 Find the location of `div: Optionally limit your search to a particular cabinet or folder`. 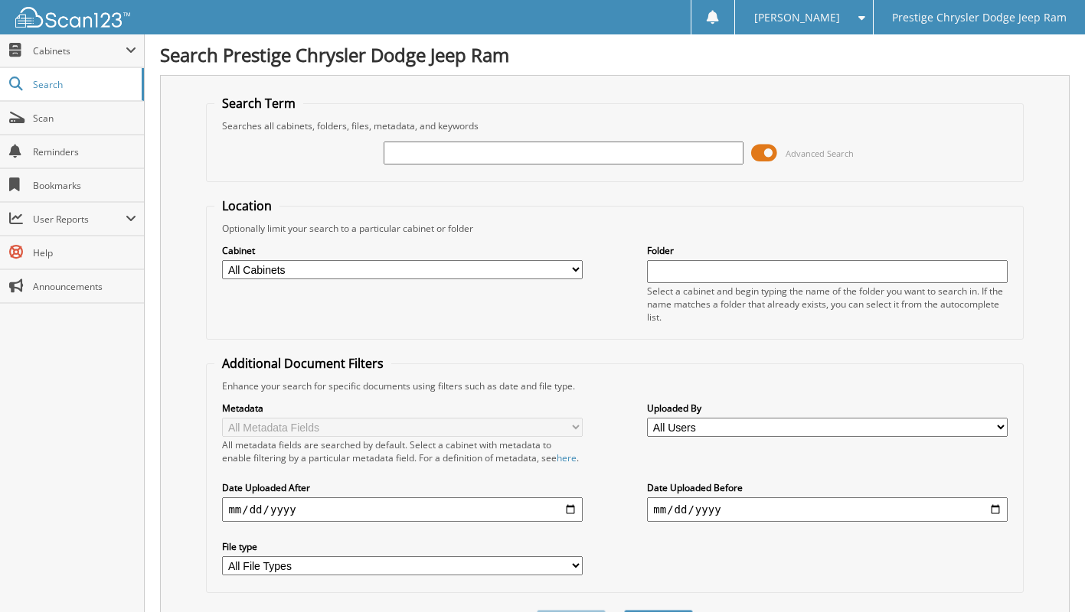

div: Optionally limit your search to a particular cabinet or folder is located at coordinates (614, 228).